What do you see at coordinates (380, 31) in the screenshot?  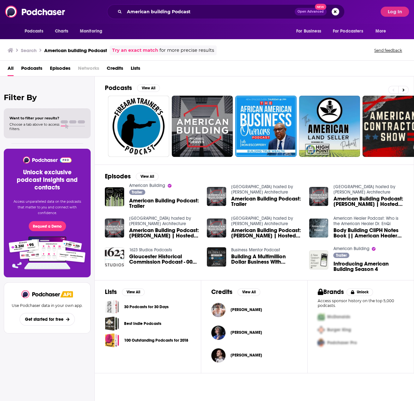 I see `span: More` at bounding box center [380, 31].